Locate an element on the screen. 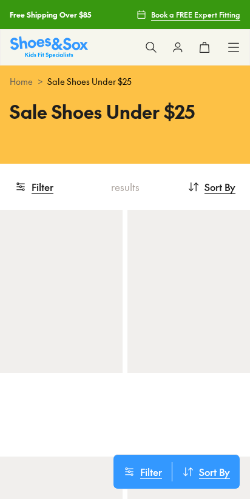 This screenshot has width=250, height=499. a: Home is located at coordinates (21, 81).